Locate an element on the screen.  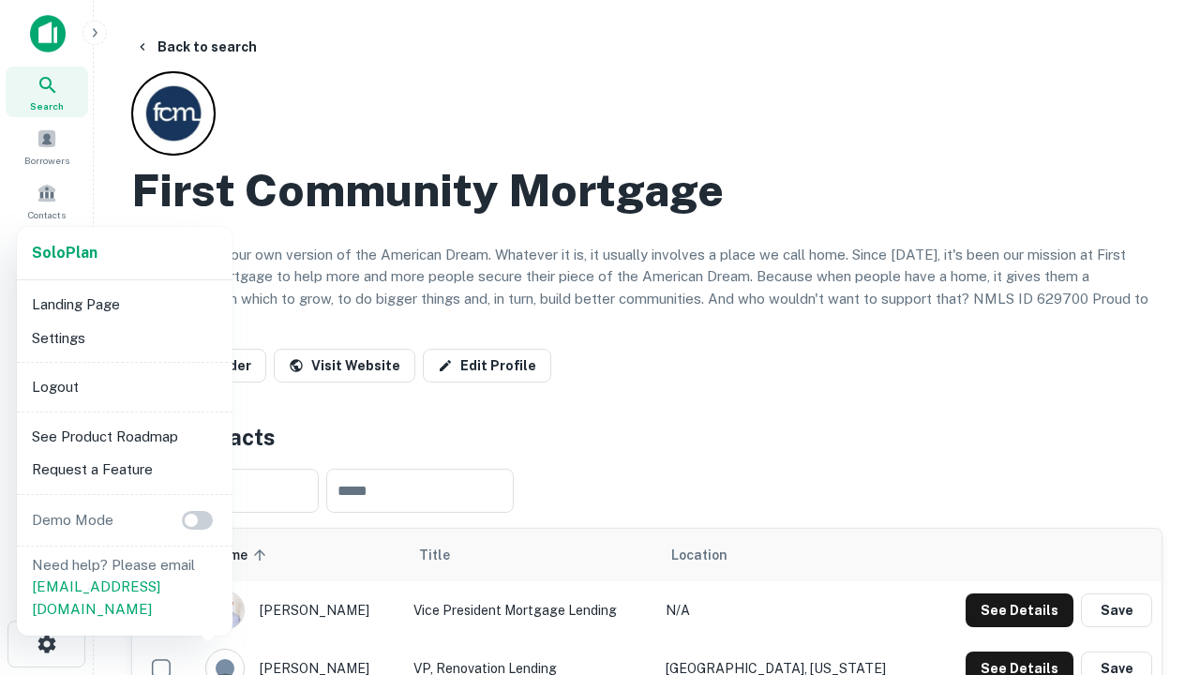
strong: Solo Plan is located at coordinates (65, 252).